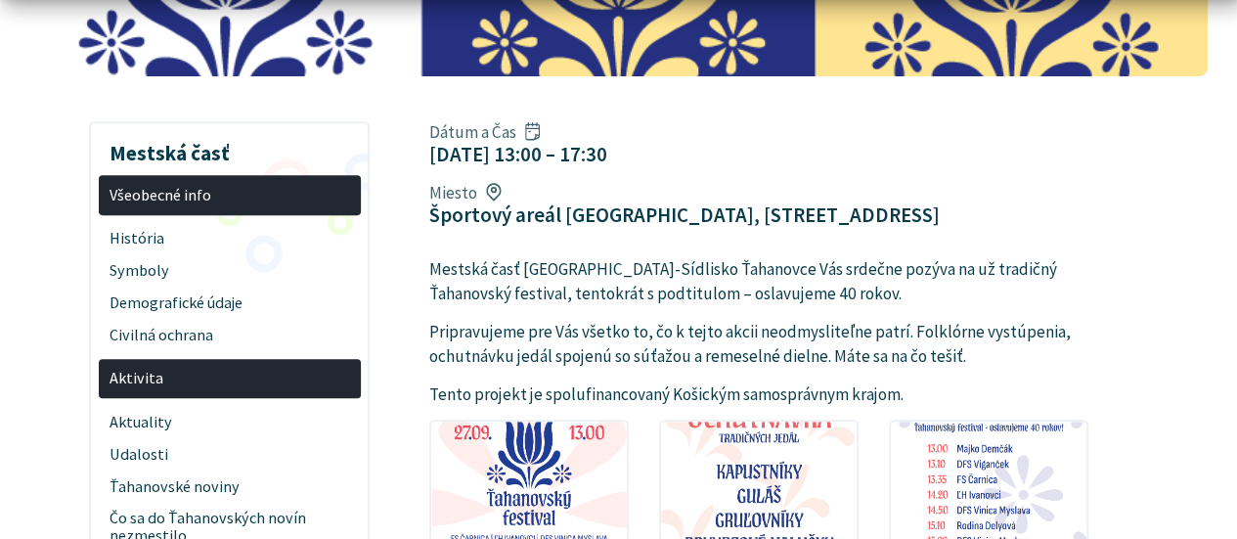 This screenshot has height=539, width=1237. What do you see at coordinates (229, 302) in the screenshot?
I see `span: Demografické údaje` at bounding box center [229, 302].